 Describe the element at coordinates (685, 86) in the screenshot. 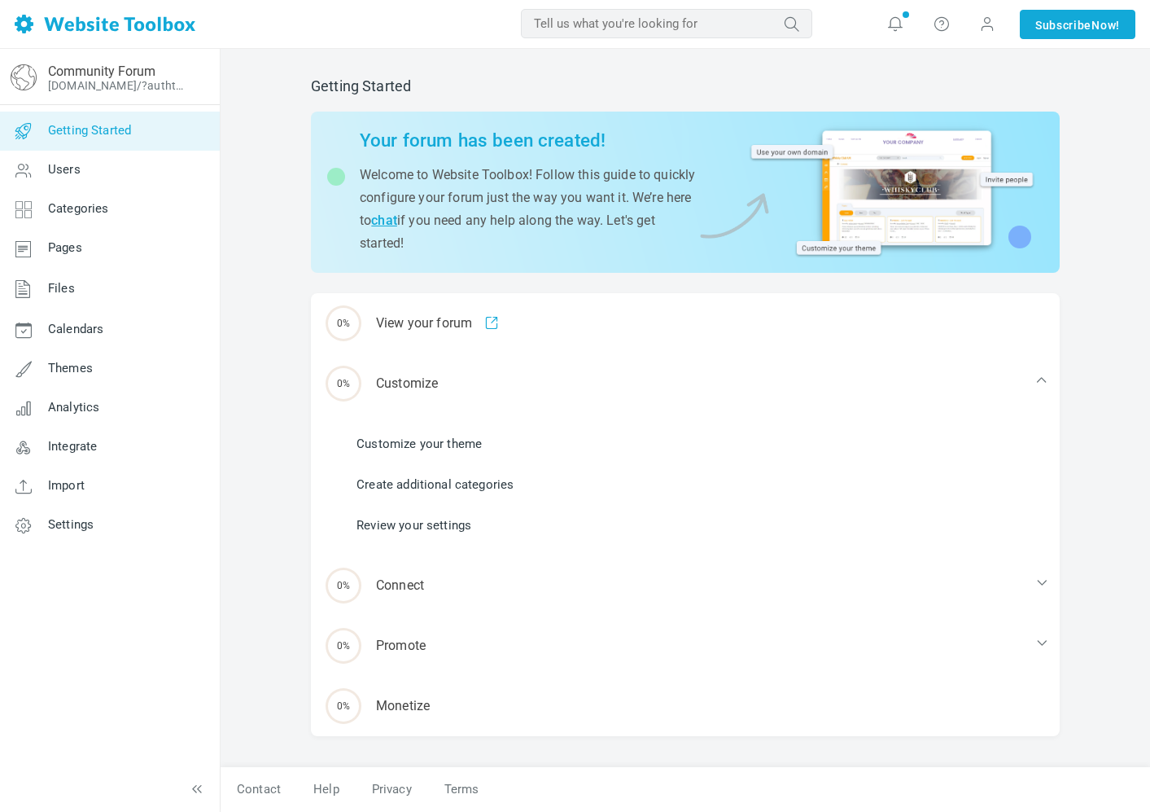

I see `h2: Getting Started` at that location.